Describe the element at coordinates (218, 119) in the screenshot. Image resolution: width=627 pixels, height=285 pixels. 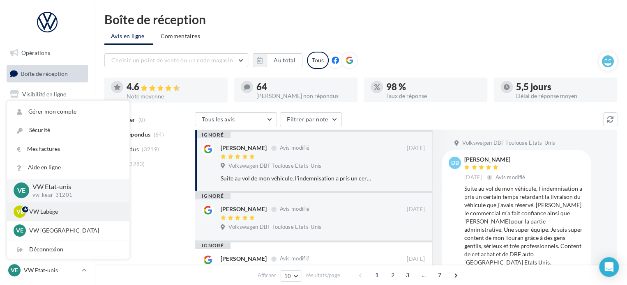
I see `span: Tous les avis` at that location.